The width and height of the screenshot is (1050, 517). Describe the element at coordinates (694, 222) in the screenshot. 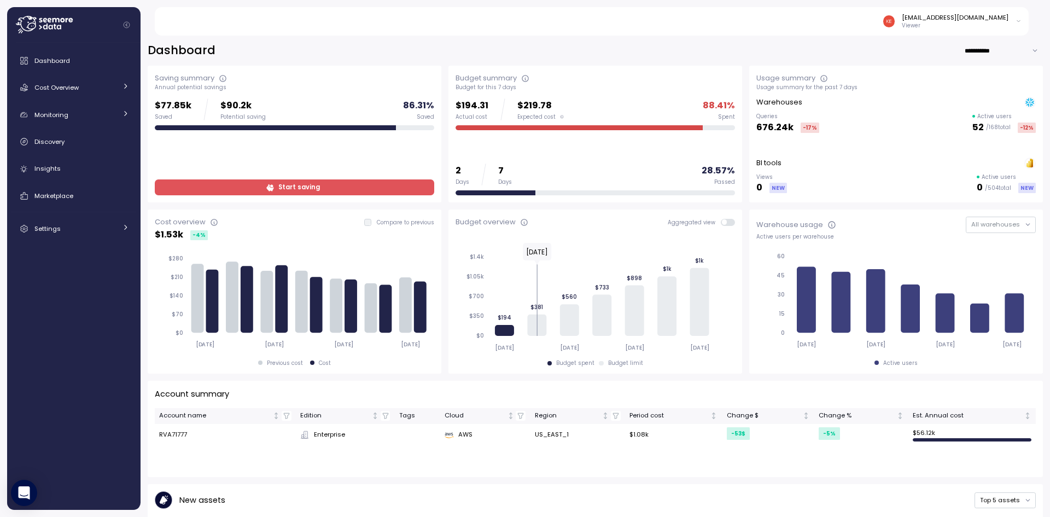

I see `span: Aggregated view` at that location.